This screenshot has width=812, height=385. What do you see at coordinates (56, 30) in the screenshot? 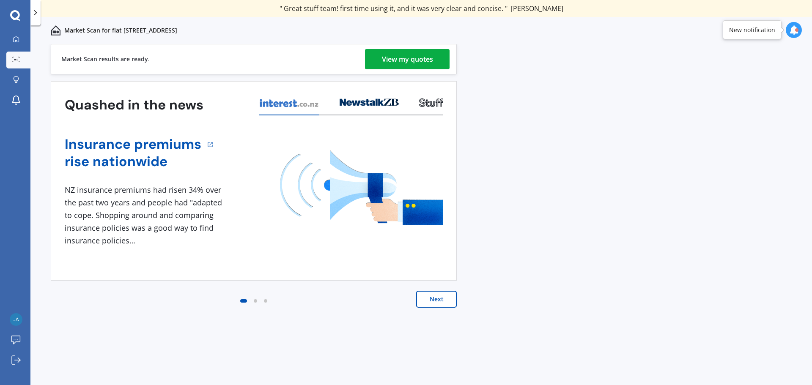
I see `img: home-and-contents.b802091223b8502ef2dd.svg` at bounding box center [56, 30].